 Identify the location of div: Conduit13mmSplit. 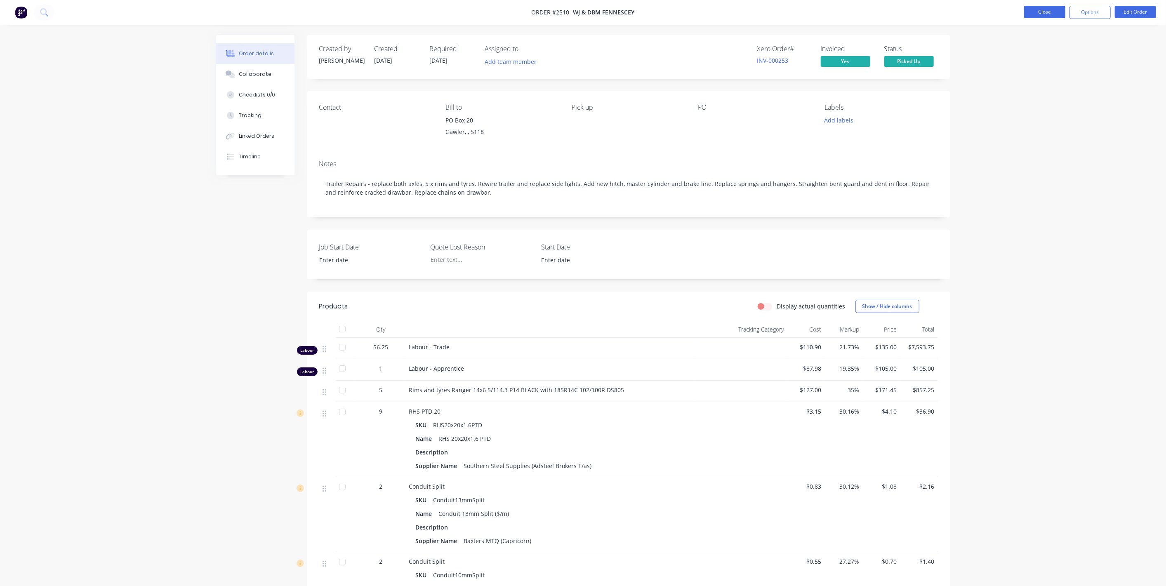
(459, 500).